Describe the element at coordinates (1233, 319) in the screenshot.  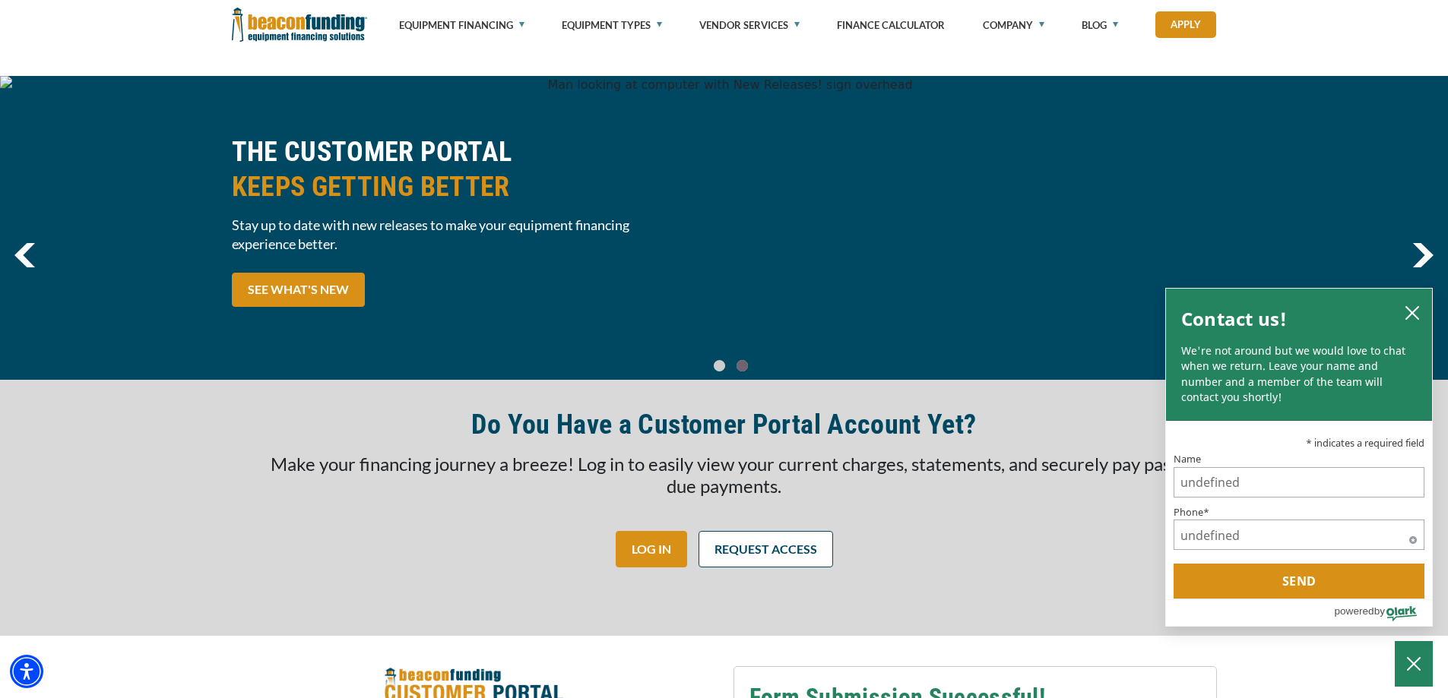
I see `h2: Contact us!` at that location.